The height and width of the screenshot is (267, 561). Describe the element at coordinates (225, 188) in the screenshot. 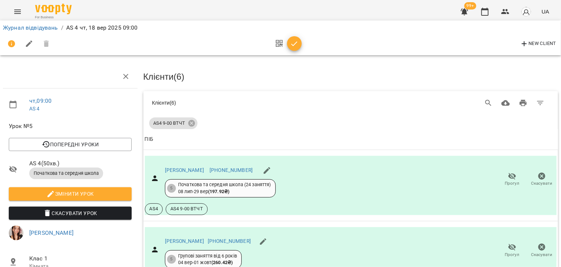

I see `div: Початкова та середня школа (24 заняття) 08 лип - 29 вер` at that location.